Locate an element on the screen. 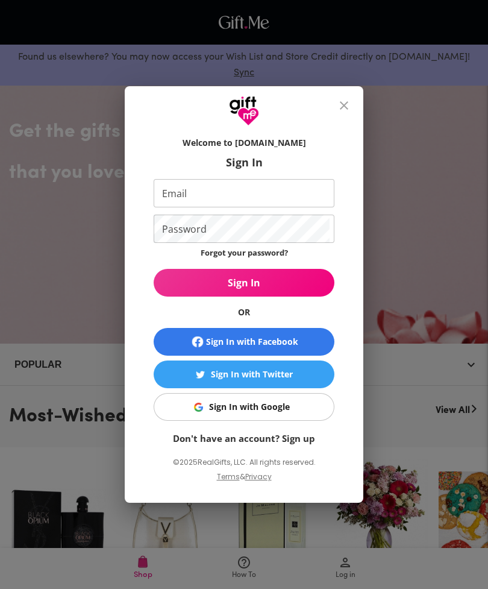  h6: OR is located at coordinates (244, 312).